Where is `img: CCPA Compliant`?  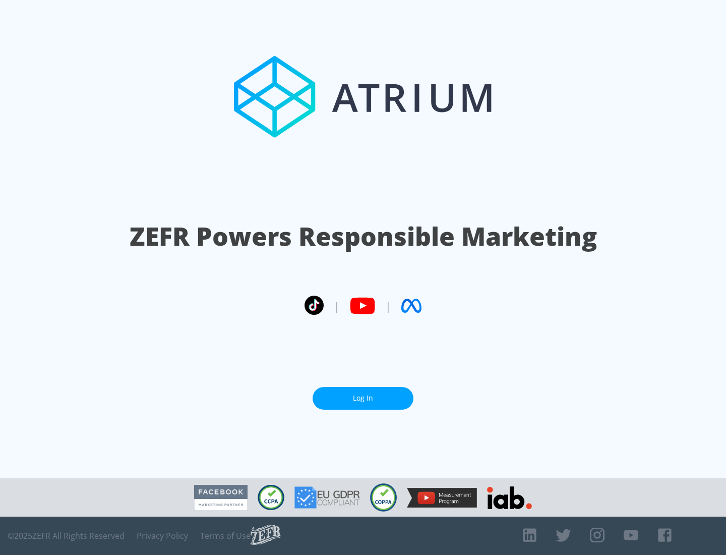 img: CCPA Compliant is located at coordinates (271, 497).